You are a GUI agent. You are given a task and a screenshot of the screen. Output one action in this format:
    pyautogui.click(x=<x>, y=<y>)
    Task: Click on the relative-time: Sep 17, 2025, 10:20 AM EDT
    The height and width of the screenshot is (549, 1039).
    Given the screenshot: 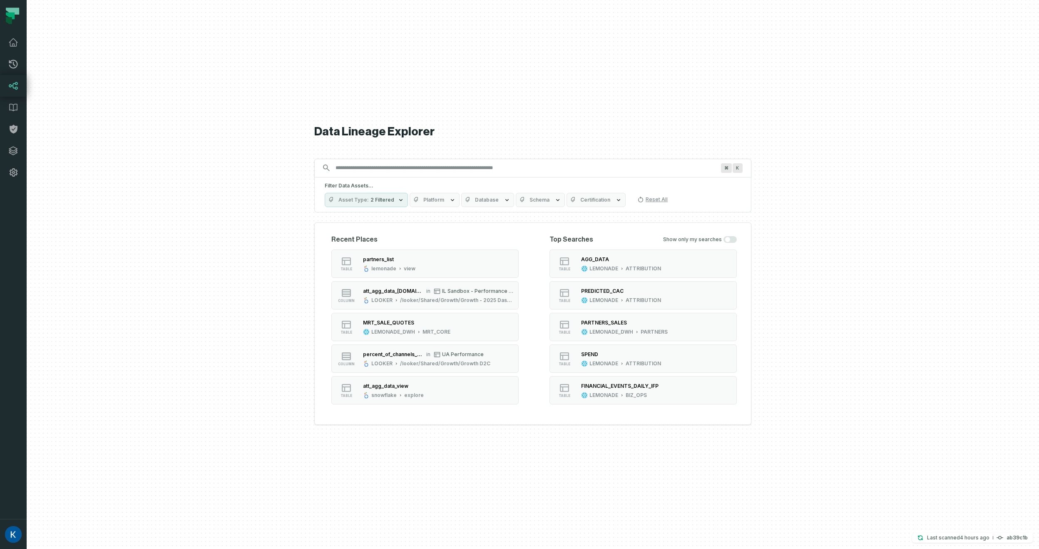 What is the action you would take?
    pyautogui.click(x=974, y=537)
    